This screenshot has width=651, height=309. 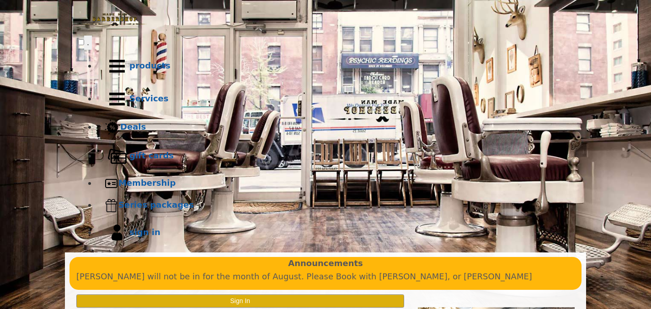 What do you see at coordinates (335, 206) in the screenshot?
I see `a: Series packagesSeries packages` at bounding box center [335, 206].